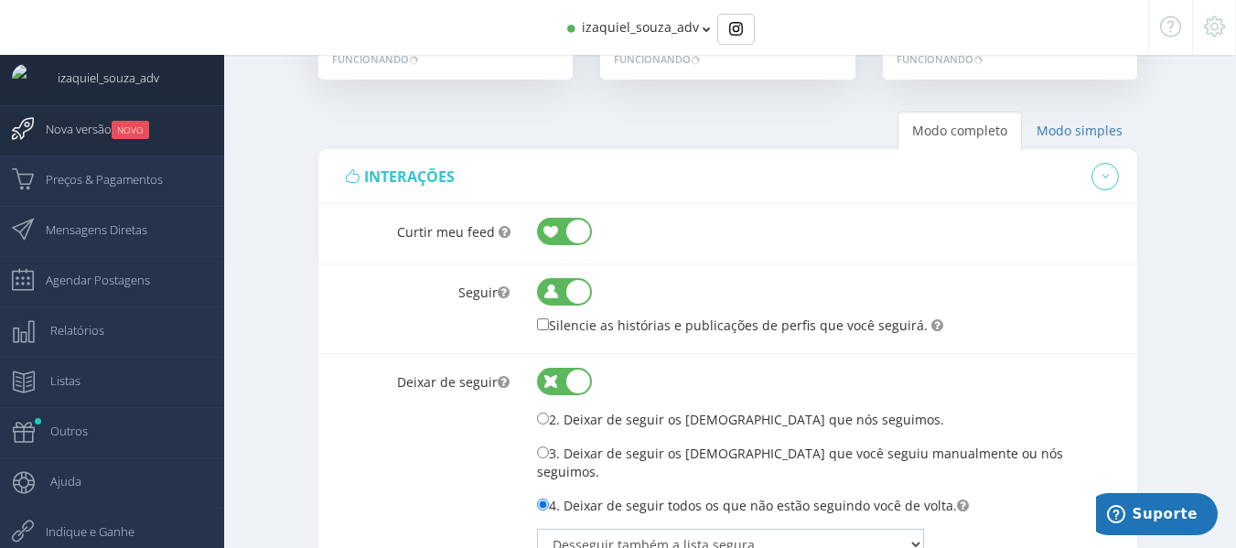 The height and width of the screenshot is (548, 1236). Describe the element at coordinates (68, 330) in the screenshot. I see `span: Relatórios` at that location.